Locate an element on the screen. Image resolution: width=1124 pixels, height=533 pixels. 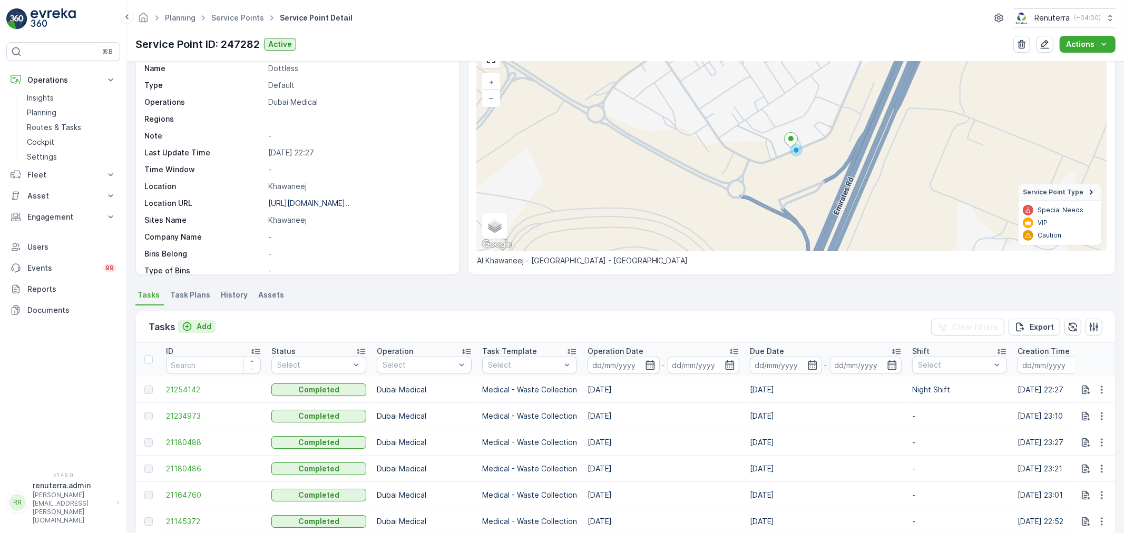
p: Export is located at coordinates (1042, 327).